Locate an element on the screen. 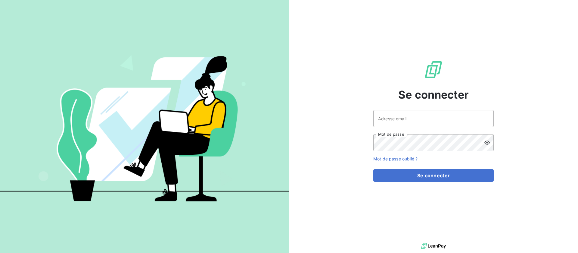 The image size is (578, 253). img: logo is located at coordinates (434, 246).